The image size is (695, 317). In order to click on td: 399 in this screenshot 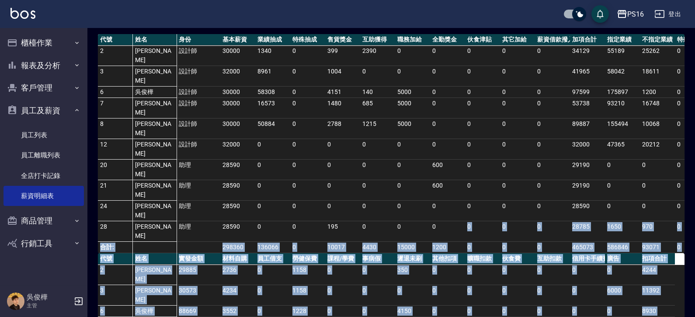, I will do `click(343, 56)`.